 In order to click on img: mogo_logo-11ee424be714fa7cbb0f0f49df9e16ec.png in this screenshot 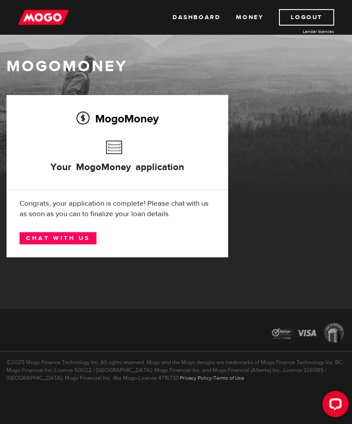, I will do `click(43, 17)`.